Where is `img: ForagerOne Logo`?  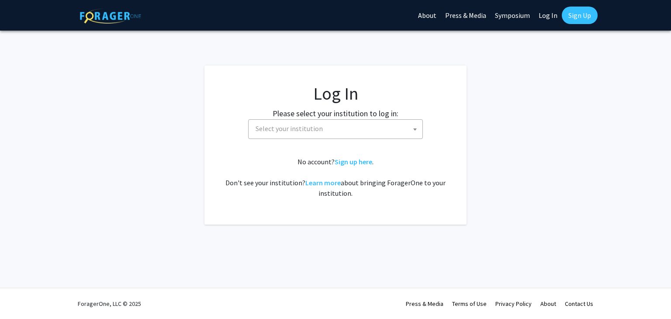
img: ForagerOne Logo is located at coordinates (111, 16).